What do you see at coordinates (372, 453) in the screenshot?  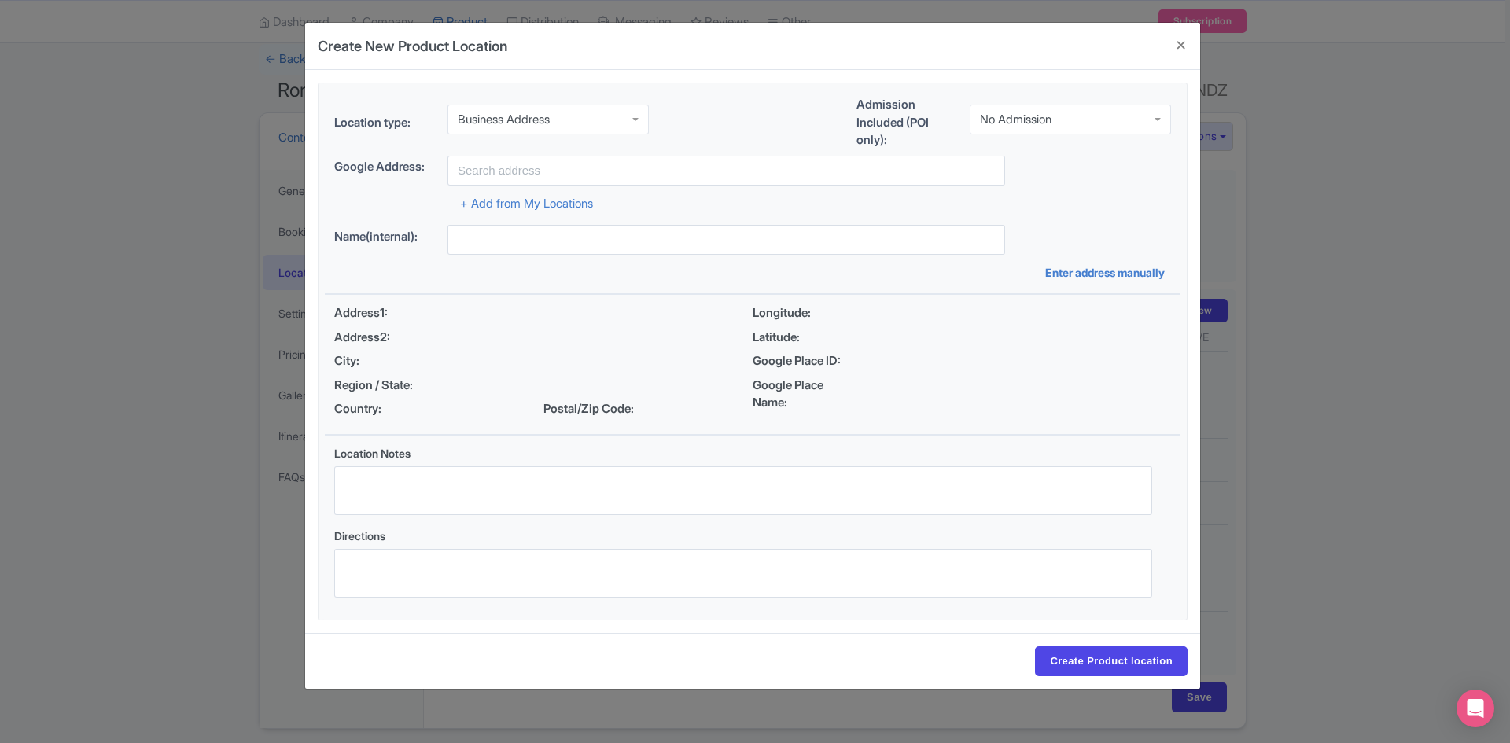 I see `span: Location Notes` at bounding box center [372, 453].